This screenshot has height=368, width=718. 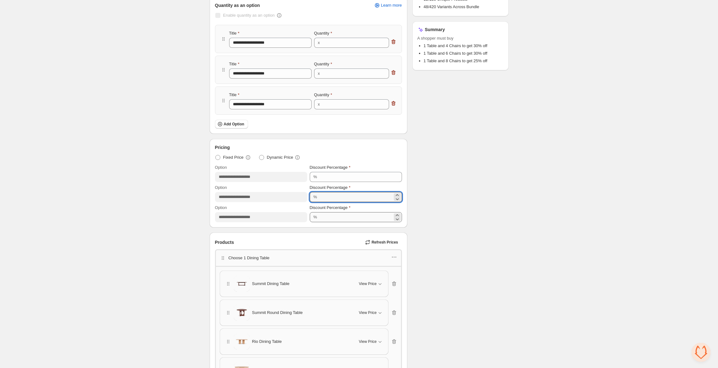 I want to click on span: Refresh Prices, so click(x=384, y=243).